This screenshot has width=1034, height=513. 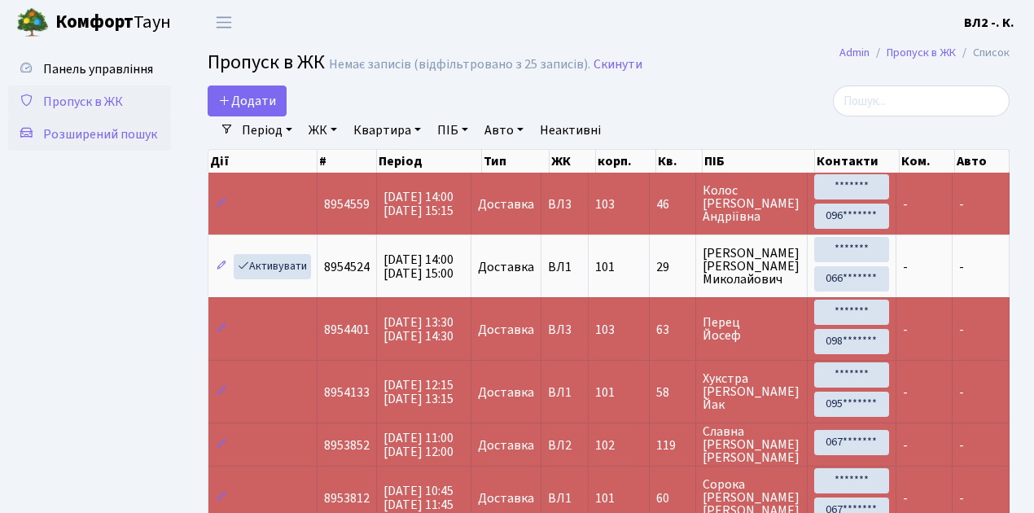 What do you see at coordinates (679, 161) in the screenshot?
I see `th: Кв.` at bounding box center [679, 161].